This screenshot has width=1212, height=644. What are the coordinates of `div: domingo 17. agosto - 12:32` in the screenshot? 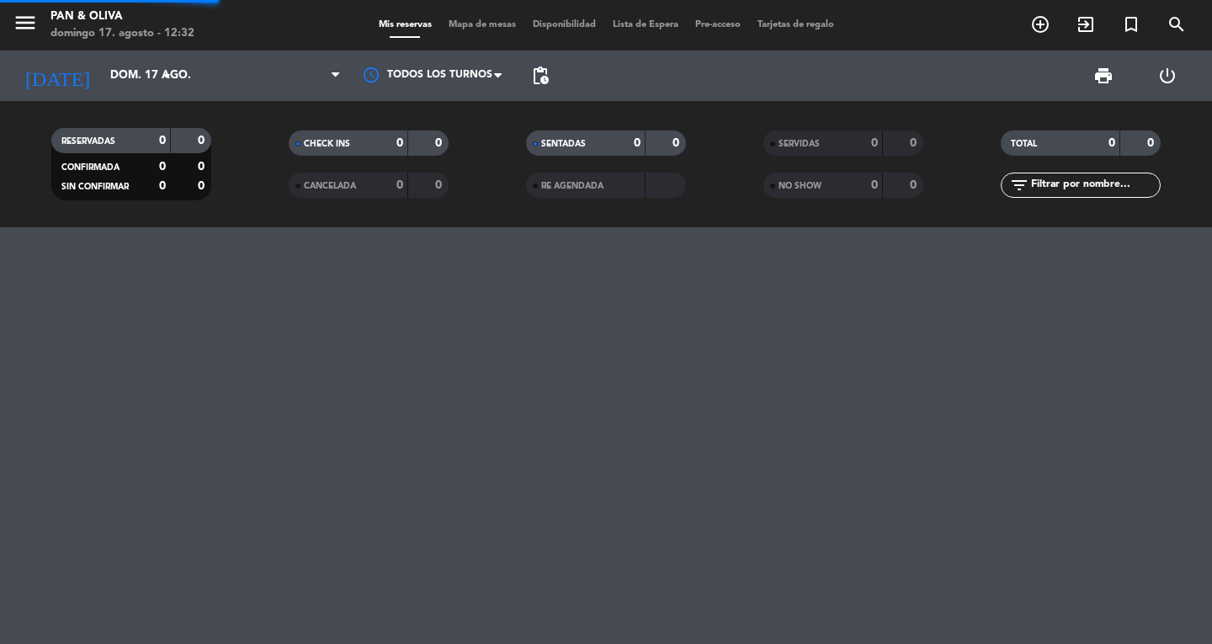 It's located at (122, 34).